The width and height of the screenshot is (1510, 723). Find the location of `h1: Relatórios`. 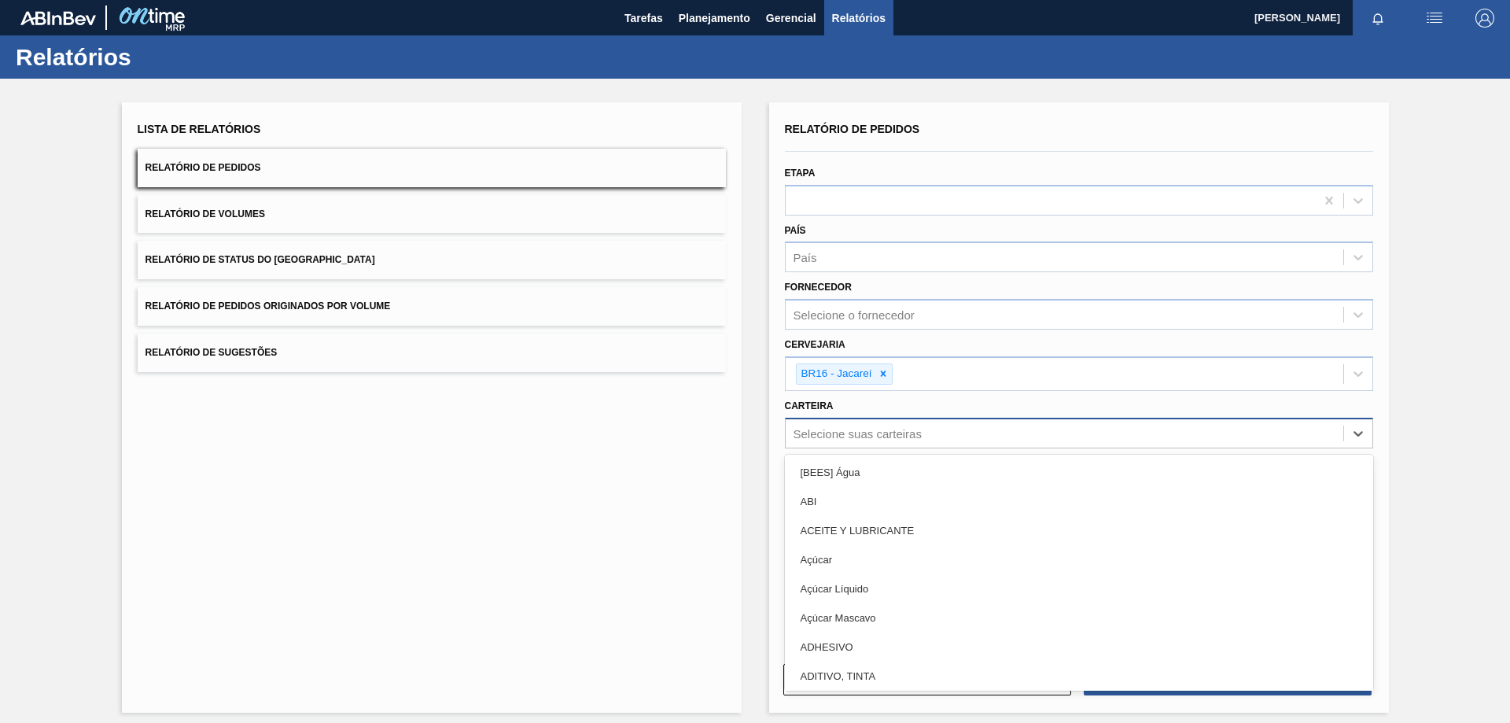

h1: Relatórios is located at coordinates (155, 57).